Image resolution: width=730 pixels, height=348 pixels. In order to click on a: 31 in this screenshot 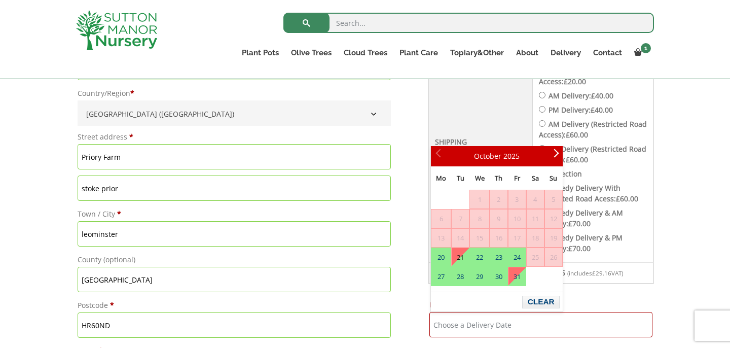, I will do `click(517, 276)`.